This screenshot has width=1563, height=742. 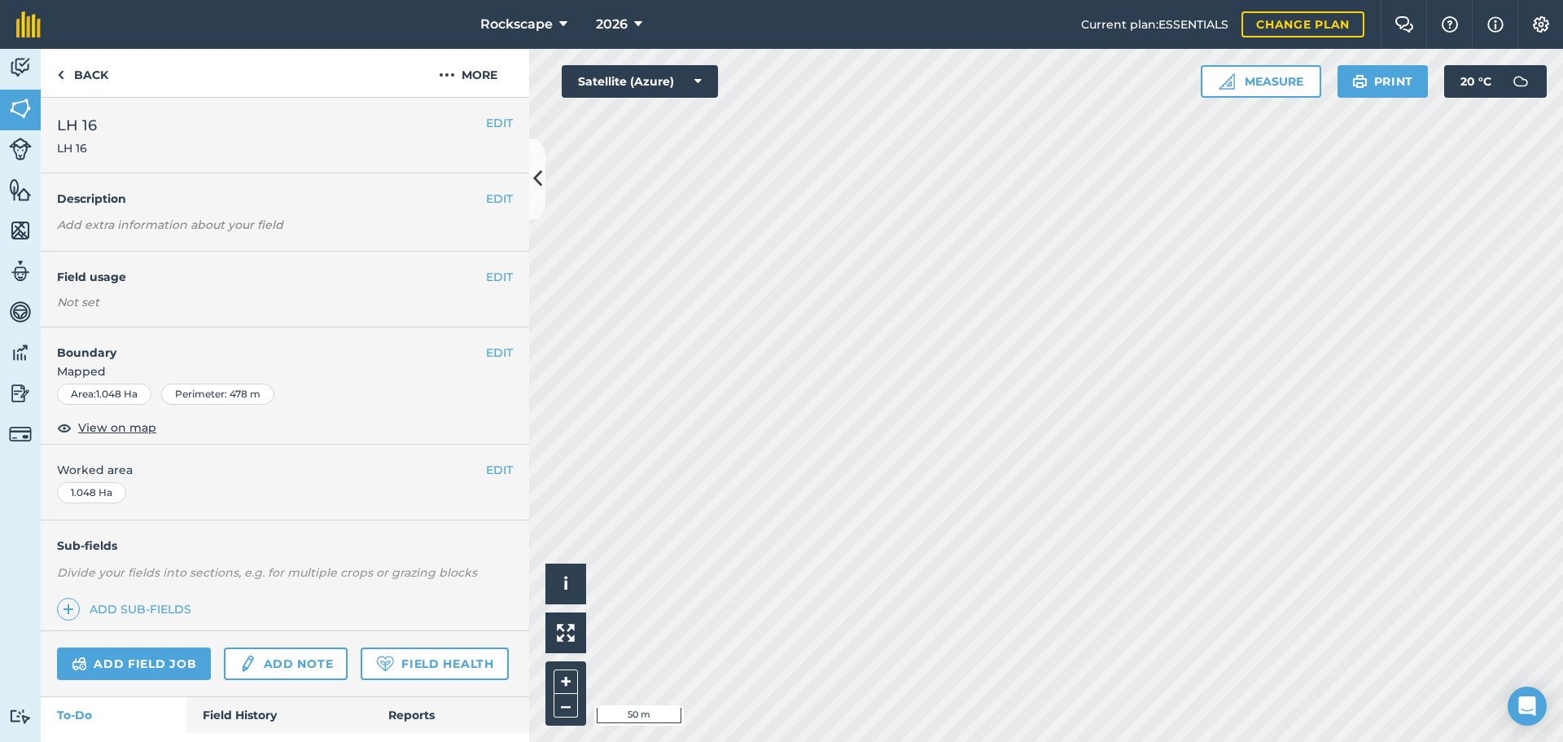 What do you see at coordinates (113, 715) in the screenshot?
I see `a: To-Do` at bounding box center [113, 715].